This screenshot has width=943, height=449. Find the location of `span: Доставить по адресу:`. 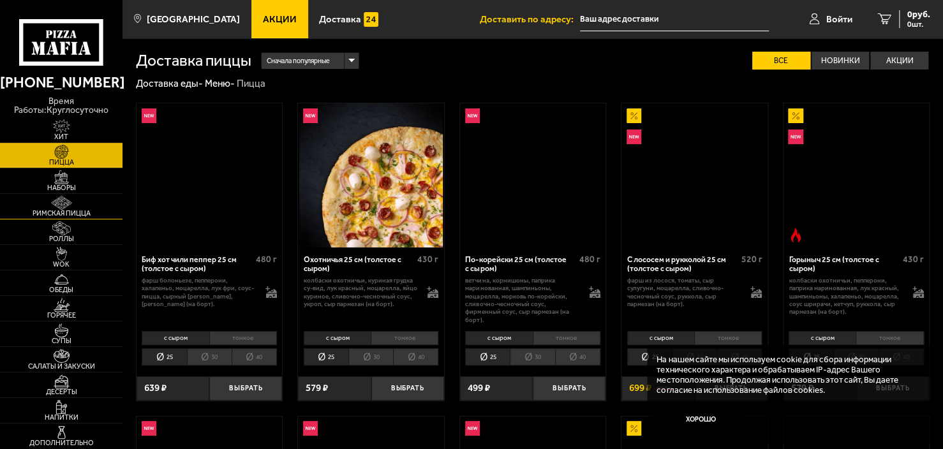

span: Доставить по адресу: is located at coordinates (530, 19).